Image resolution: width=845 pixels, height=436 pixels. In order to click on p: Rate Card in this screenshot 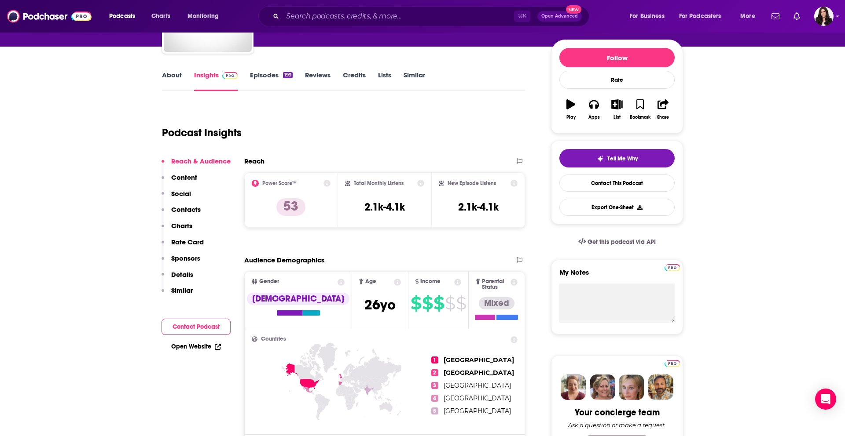, I will do `click(187, 242)`.